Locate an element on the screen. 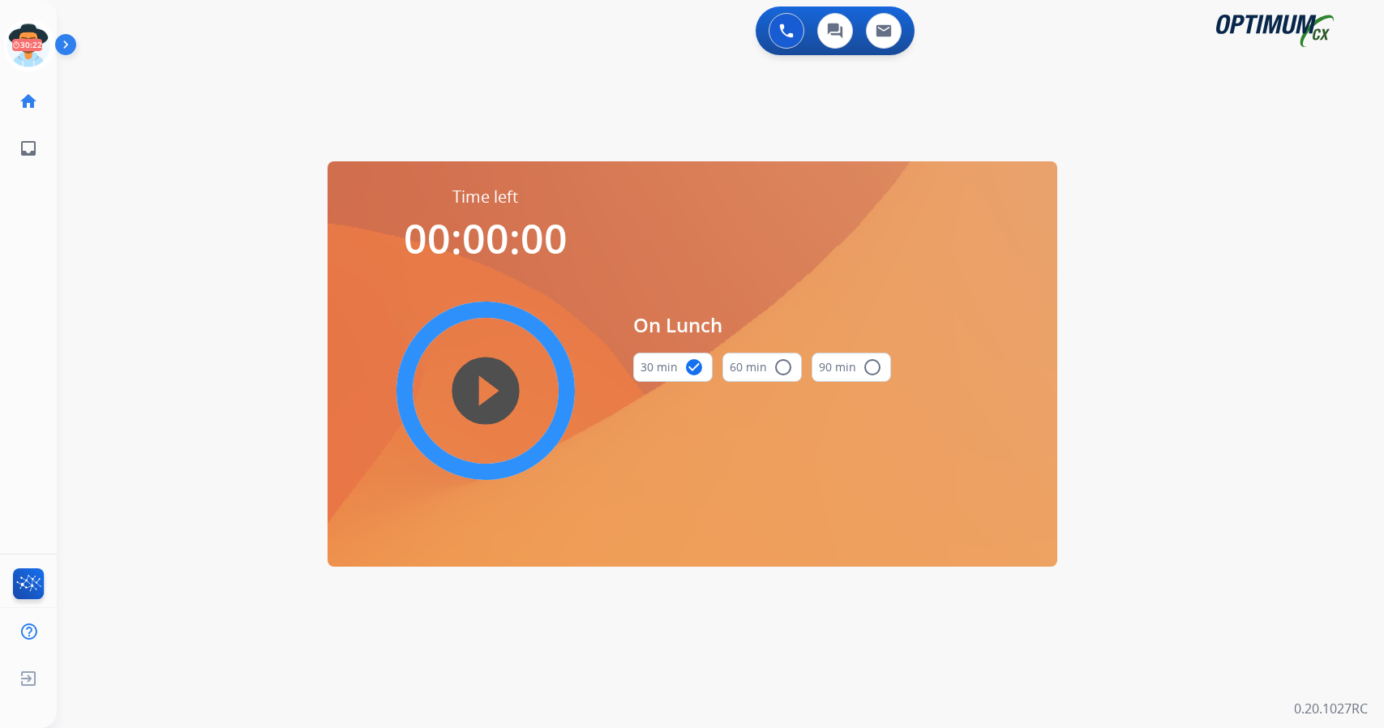 This screenshot has width=1384, height=728. button: 90 min is located at coordinates (851, 367).